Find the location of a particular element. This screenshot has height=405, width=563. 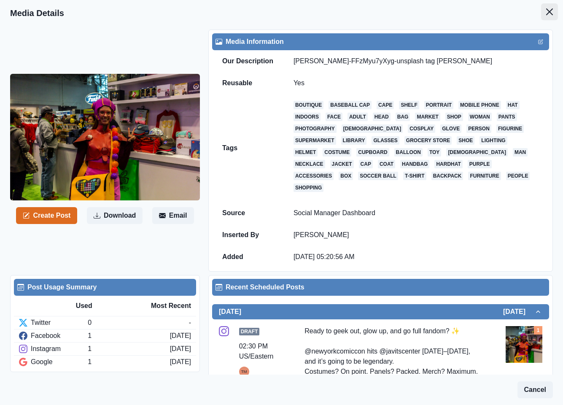

p: Social Manager Dashboard is located at coordinates (416, 213).